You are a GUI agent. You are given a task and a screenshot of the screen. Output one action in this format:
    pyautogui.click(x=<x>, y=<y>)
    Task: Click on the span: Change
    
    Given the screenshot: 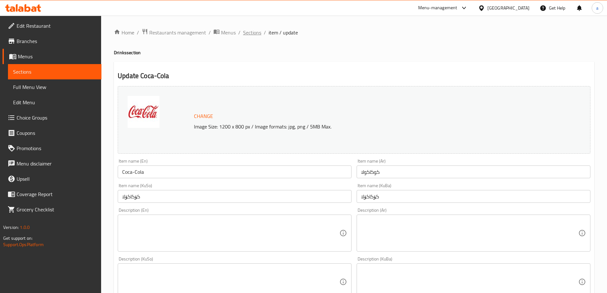 What is the action you would take?
    pyautogui.click(x=204, y=116)
    